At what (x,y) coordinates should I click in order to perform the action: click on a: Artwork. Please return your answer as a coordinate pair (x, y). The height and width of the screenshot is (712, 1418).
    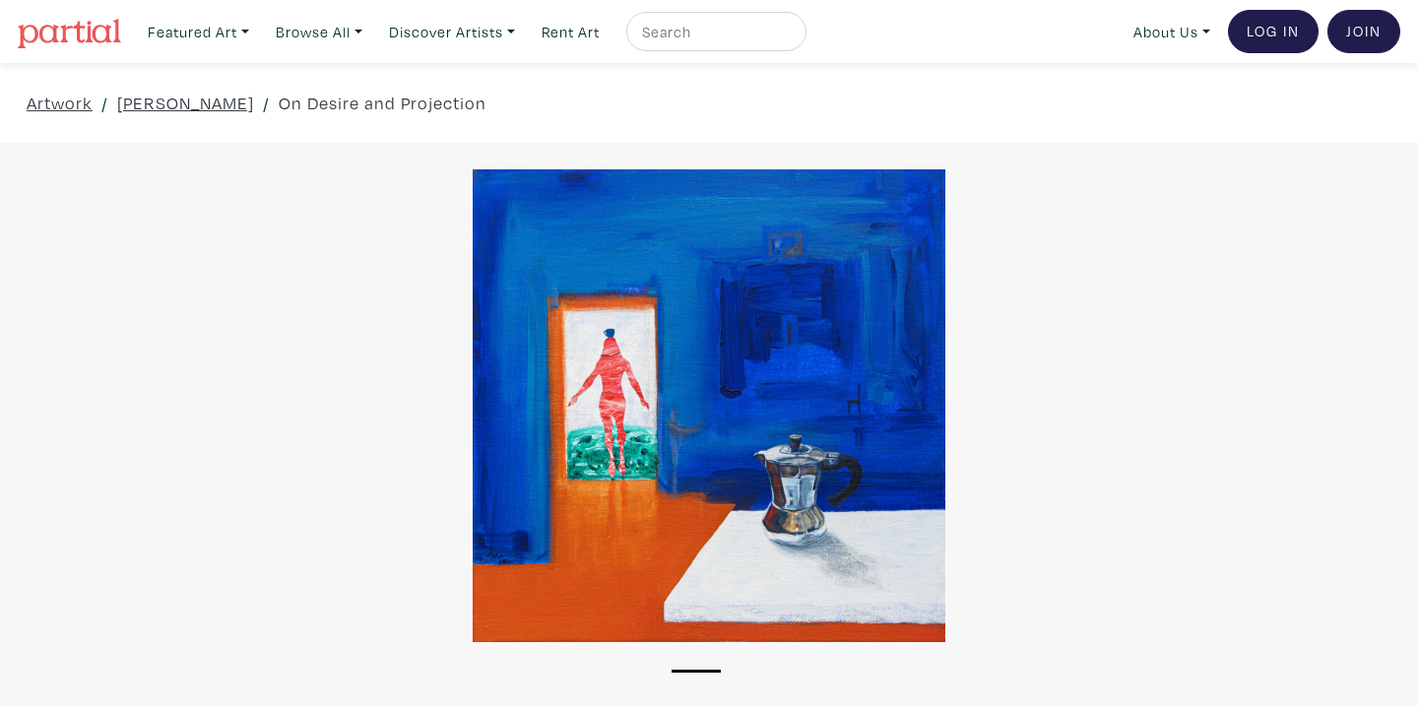
    Looking at the image, I should click on (59, 102).